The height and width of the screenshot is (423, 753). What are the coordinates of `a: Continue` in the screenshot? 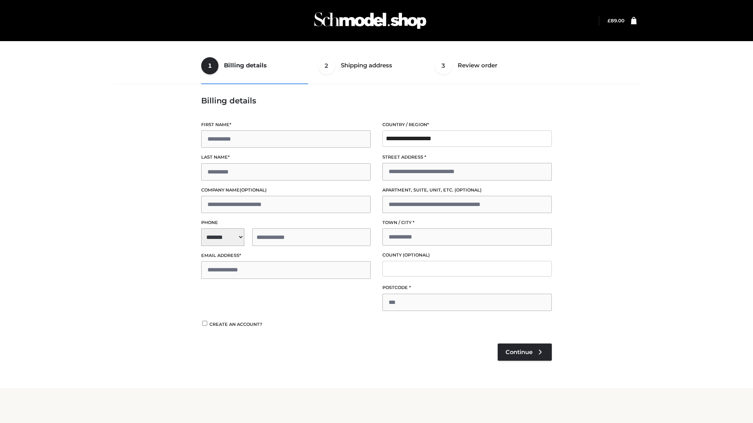 It's located at (525, 352).